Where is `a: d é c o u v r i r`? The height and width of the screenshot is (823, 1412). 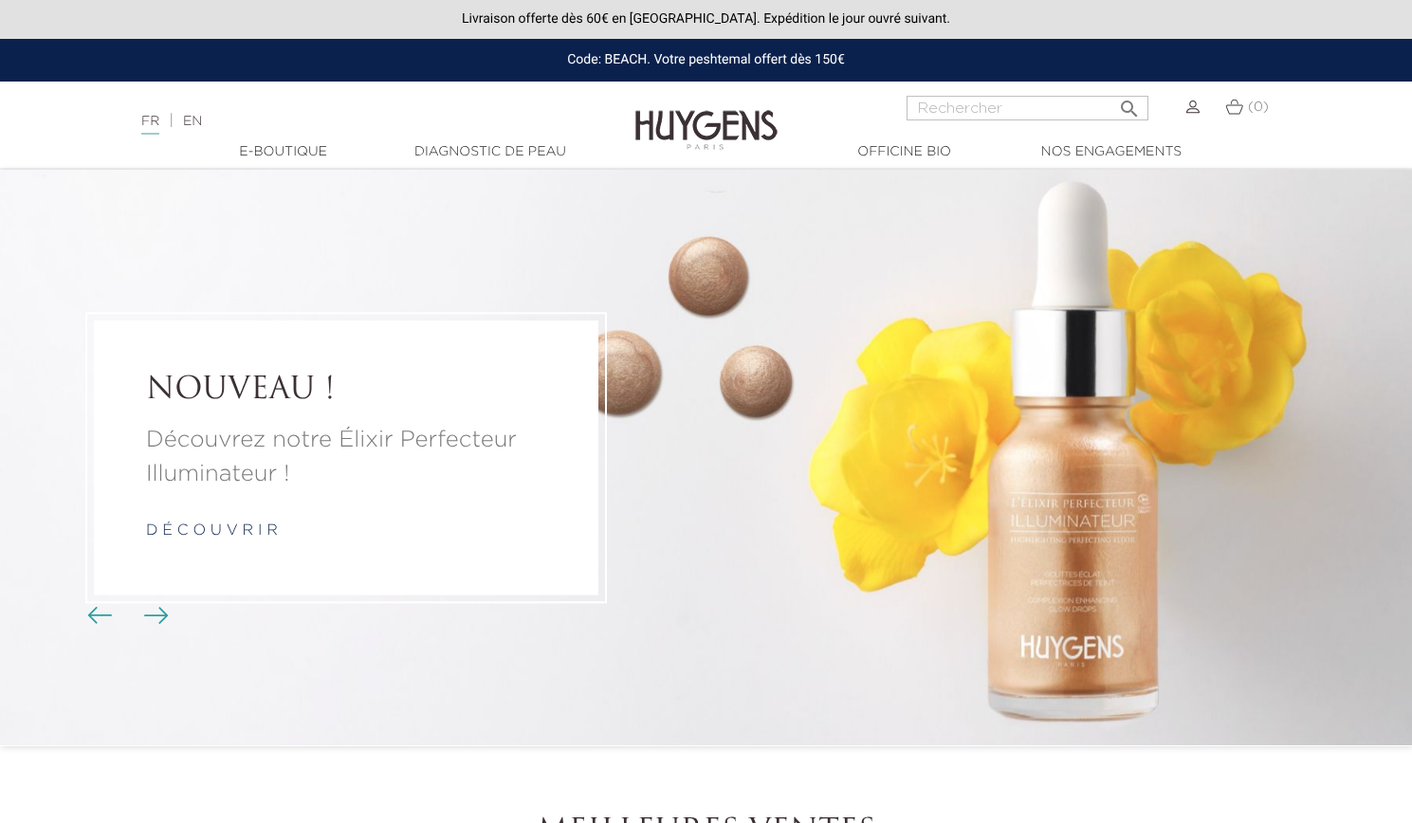
a: d é c o u v r i r is located at coordinates (212, 531).